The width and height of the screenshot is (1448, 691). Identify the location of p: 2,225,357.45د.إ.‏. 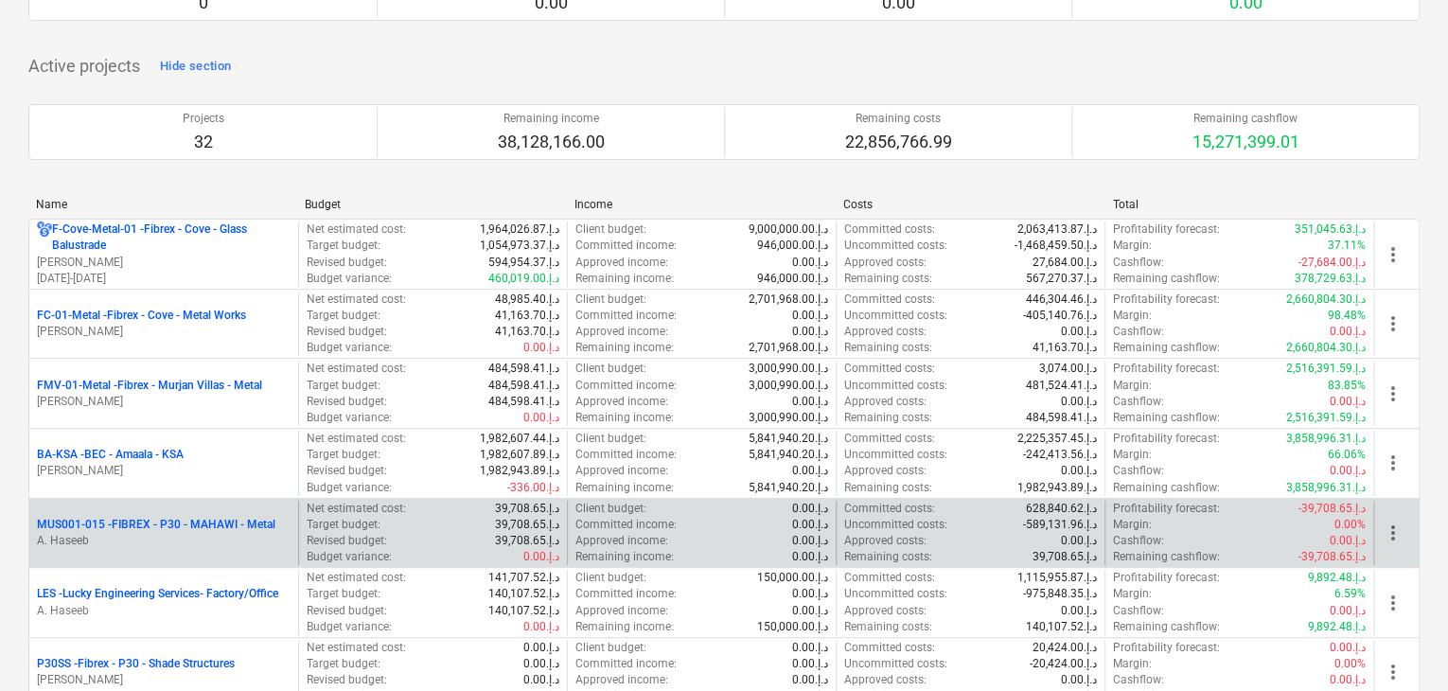
(1057, 438).